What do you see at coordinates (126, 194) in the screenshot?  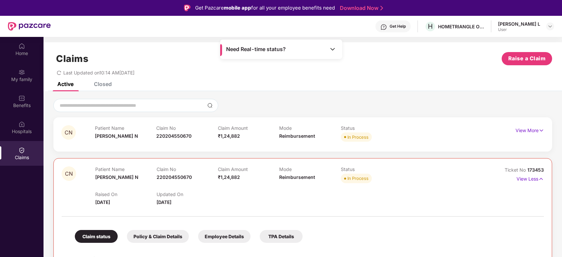 I see `p: Raised On` at bounding box center [126, 194].